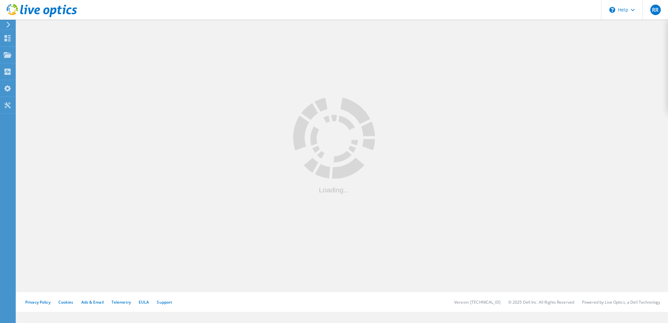  What do you see at coordinates (164, 302) in the screenshot?
I see `a: Support` at bounding box center [164, 302].